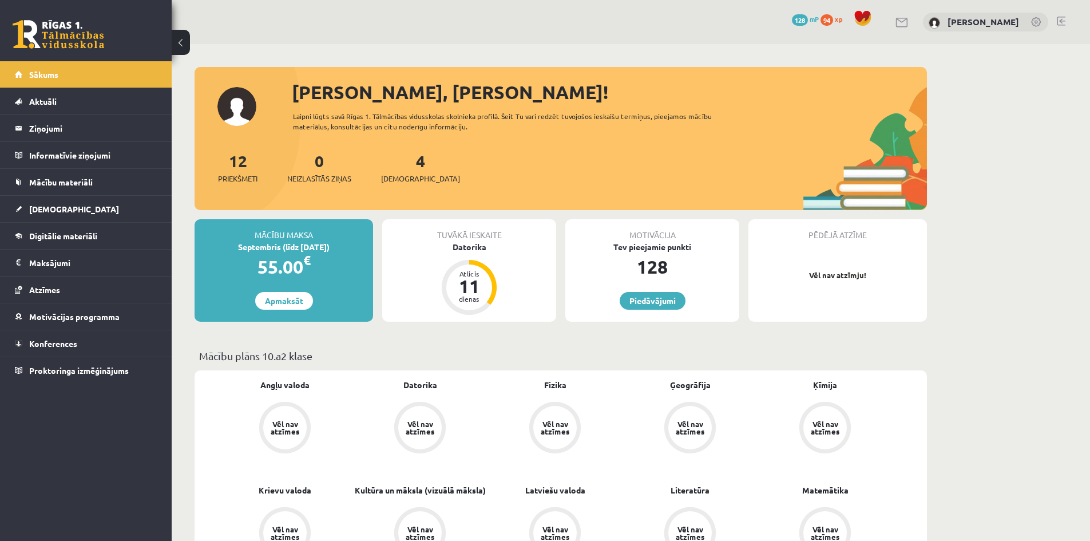 This screenshot has height=541, width=1090. What do you see at coordinates (555, 385) in the screenshot?
I see `a: Fizika` at bounding box center [555, 385].